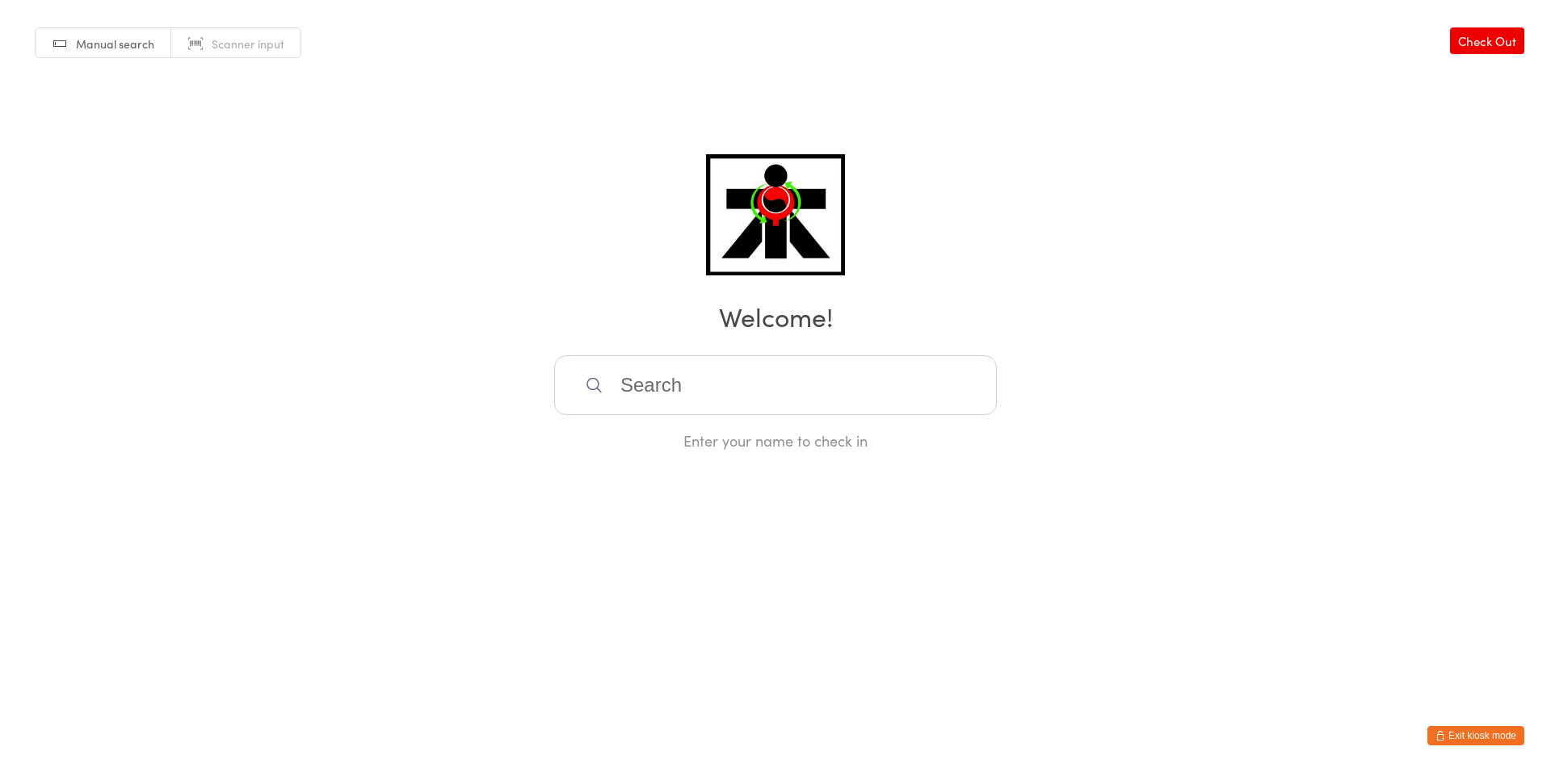 Image resolution: width=1551 pixels, height=772 pixels. Describe the element at coordinates (775, 215) in the screenshot. I see `img: ATI Martial Arts - Claremont` at that location.